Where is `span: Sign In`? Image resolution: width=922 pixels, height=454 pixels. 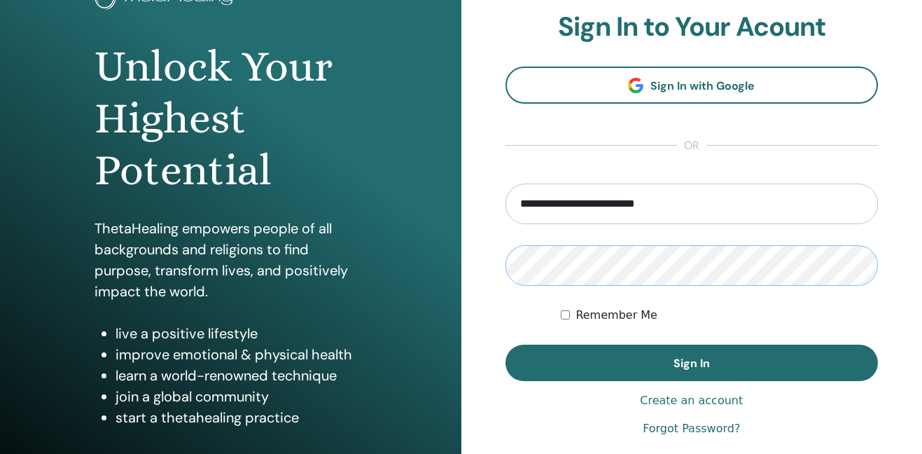
span: Sign In is located at coordinates (692, 363).